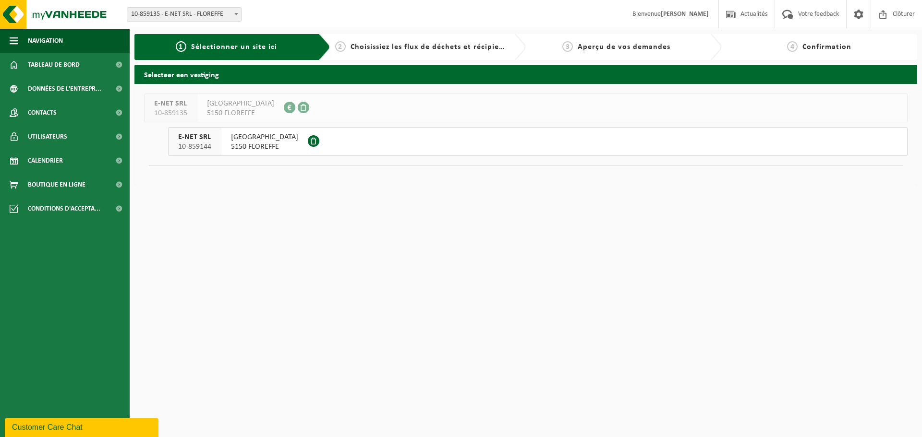  Describe the element at coordinates (64, 89) in the screenshot. I see `span: Données de l'entrepr...` at that location.